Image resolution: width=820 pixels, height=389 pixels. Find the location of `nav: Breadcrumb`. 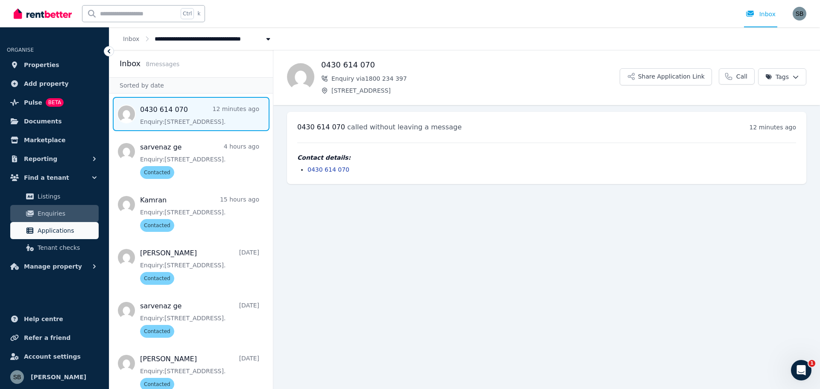

nav: Breadcrumb is located at coordinates (198, 38).